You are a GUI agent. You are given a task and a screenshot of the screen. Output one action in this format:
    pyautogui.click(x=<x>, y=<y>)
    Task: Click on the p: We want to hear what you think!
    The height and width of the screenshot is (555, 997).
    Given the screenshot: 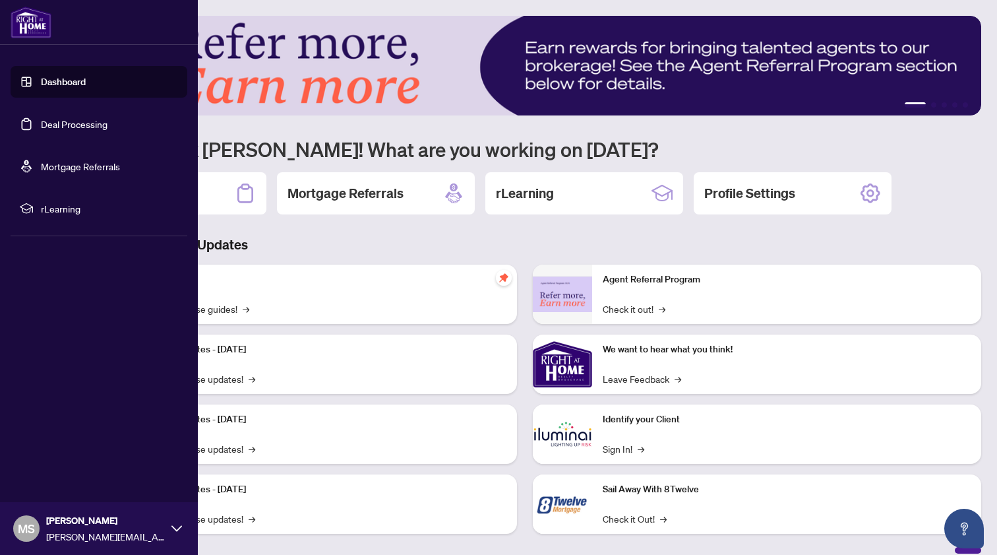 What is the action you would take?
    pyautogui.click(x=787, y=350)
    